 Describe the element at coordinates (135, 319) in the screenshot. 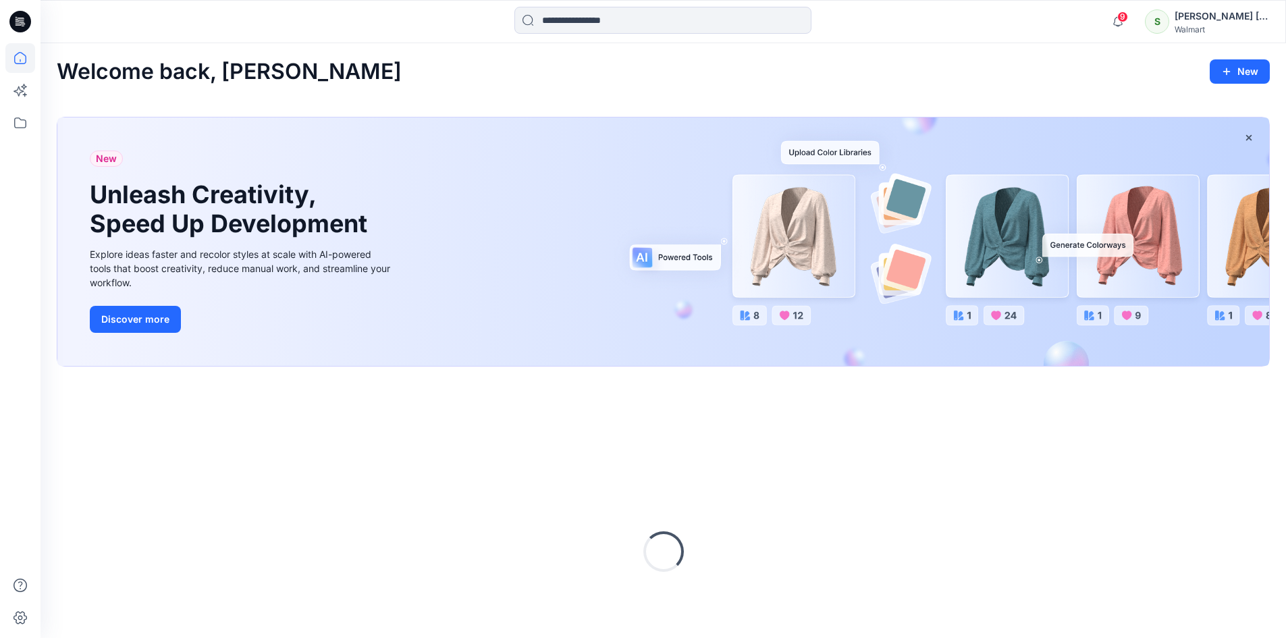

I see `button: Discover more` at that location.